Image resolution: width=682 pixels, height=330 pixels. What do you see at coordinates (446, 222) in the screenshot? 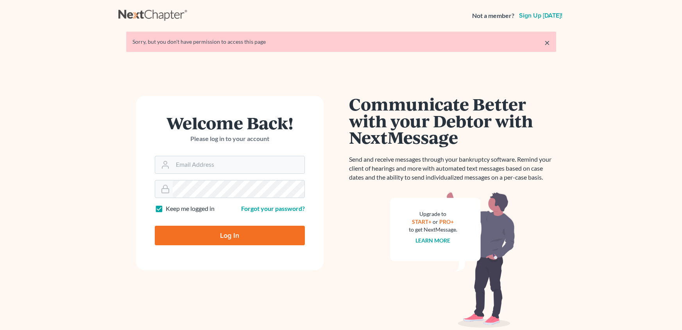
I see `a: PRO+` at bounding box center [446, 222].